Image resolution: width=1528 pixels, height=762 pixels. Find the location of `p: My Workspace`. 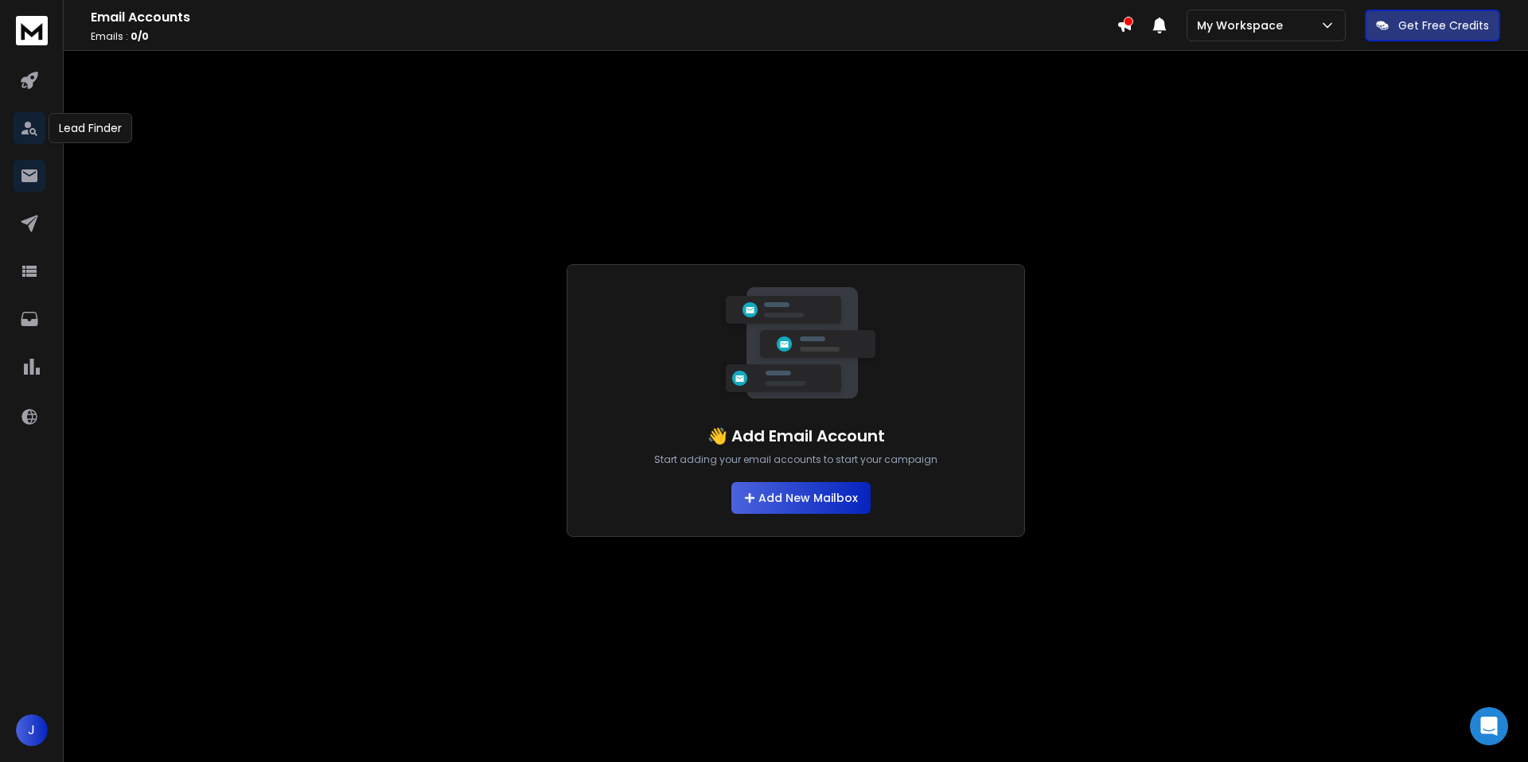

p: My Workspace is located at coordinates (1243, 25).